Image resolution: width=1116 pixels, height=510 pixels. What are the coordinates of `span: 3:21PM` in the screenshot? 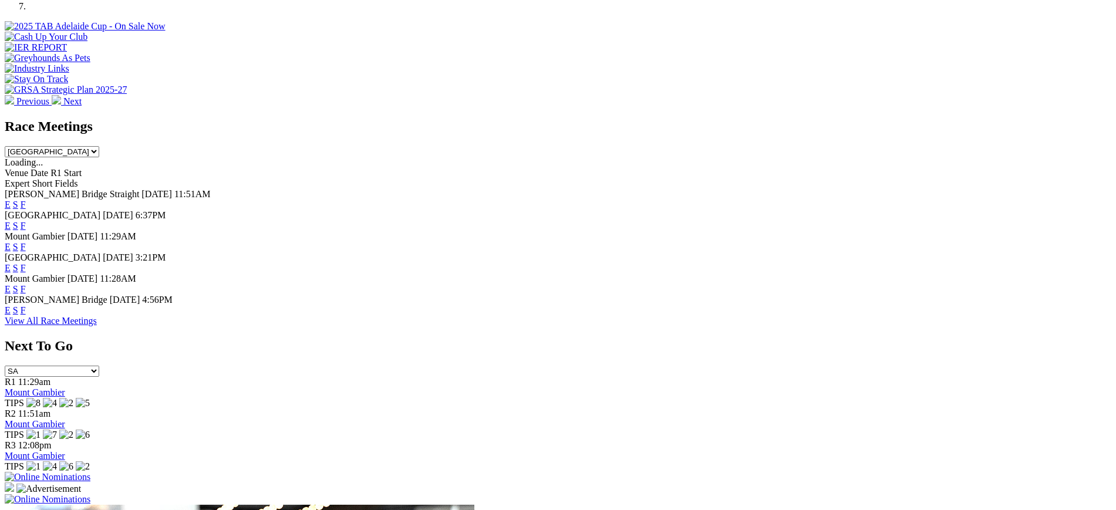 It's located at (151, 257).